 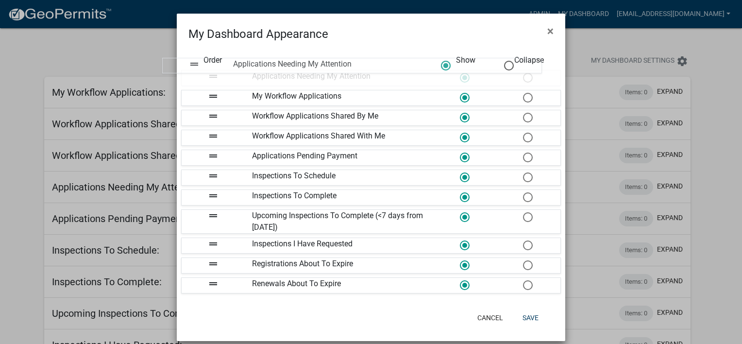 I want to click on button: Save, so click(x=530, y=318).